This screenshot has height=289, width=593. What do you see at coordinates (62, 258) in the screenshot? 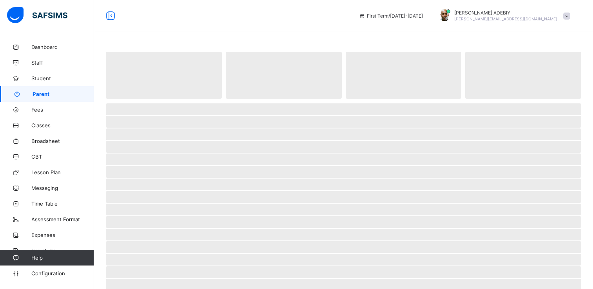
I see `span: Help` at bounding box center [62, 258].